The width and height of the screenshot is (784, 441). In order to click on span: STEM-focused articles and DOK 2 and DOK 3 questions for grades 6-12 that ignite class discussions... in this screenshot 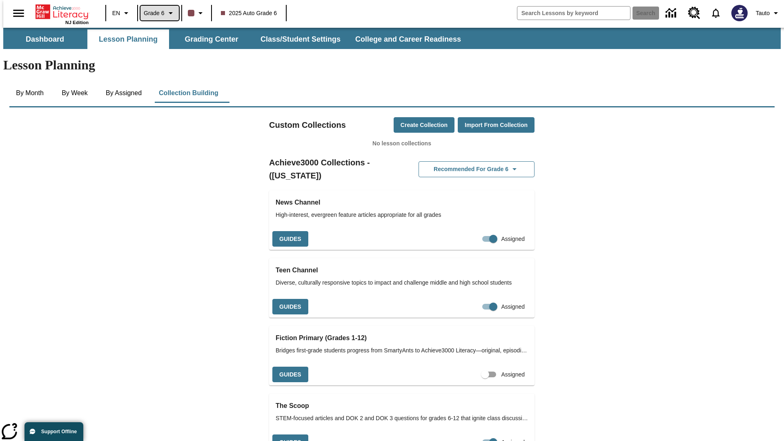, I will do `click(402, 418)`.